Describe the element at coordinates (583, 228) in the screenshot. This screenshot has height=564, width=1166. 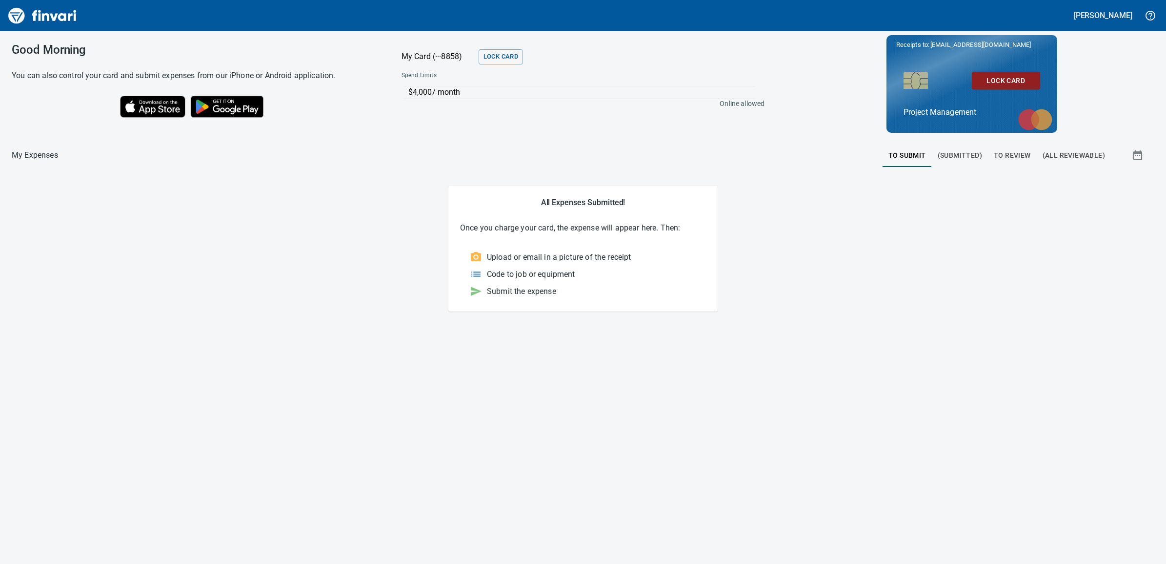
I see `p: Once you charge your card, the expense will appear here. Then:` at that location.